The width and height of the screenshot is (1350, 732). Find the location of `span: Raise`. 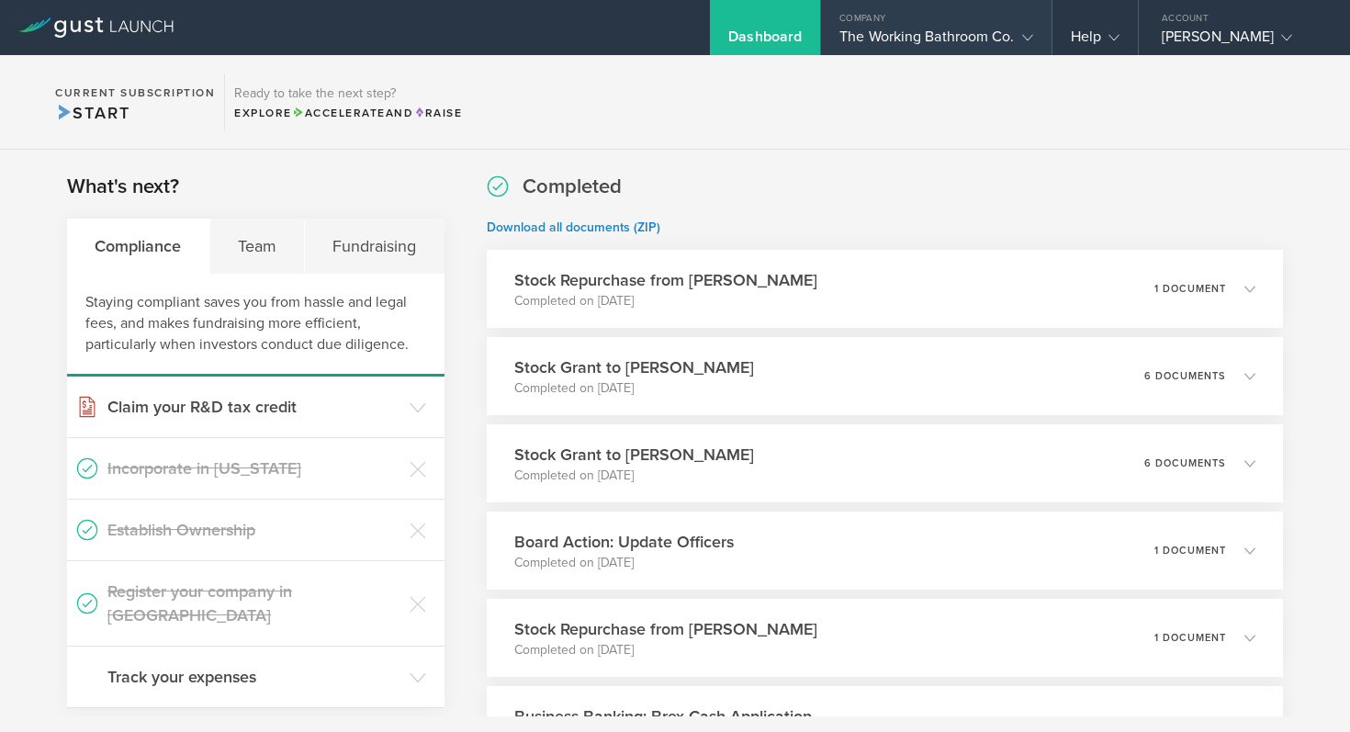

span: Raise is located at coordinates (437, 113).